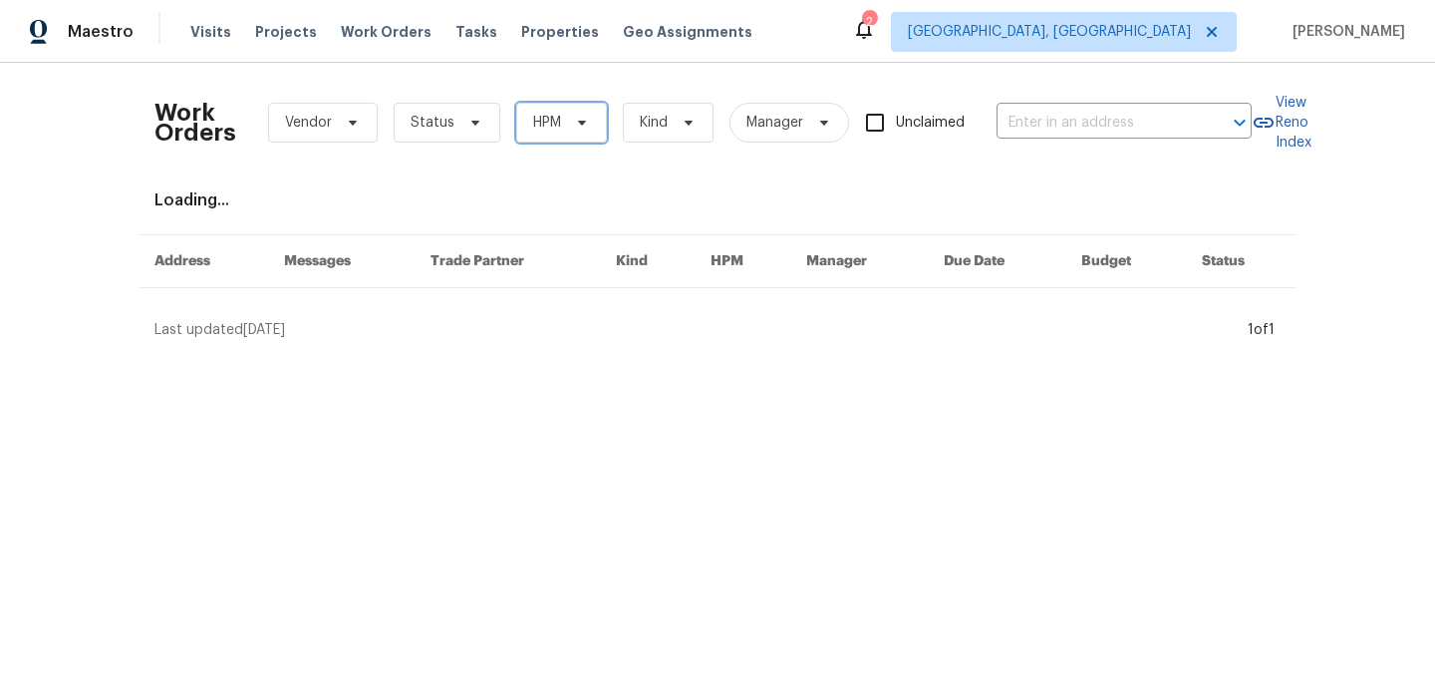 The width and height of the screenshot is (1435, 686). I want to click on th: Manager, so click(859, 261).